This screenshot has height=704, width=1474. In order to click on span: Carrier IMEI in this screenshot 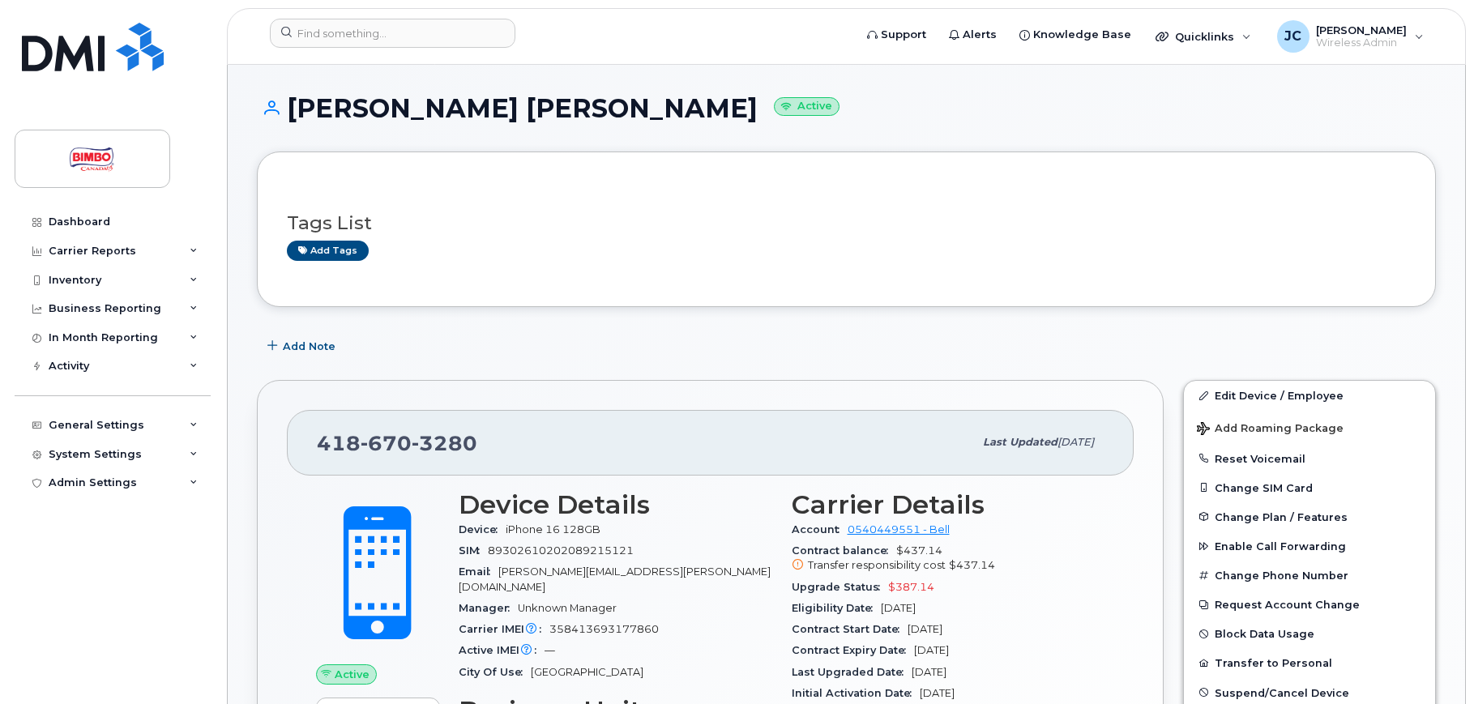, I will do `click(504, 629)`.